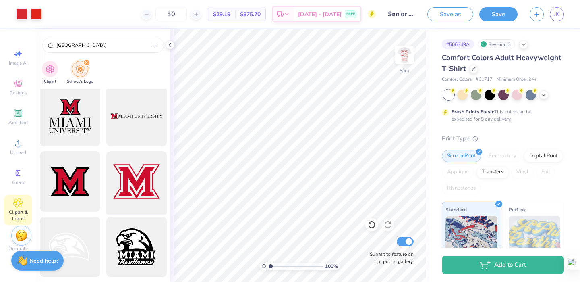 The image size is (580, 282). Describe the element at coordinates (503, 138) in the screenshot. I see `div: Print Type` at that location.